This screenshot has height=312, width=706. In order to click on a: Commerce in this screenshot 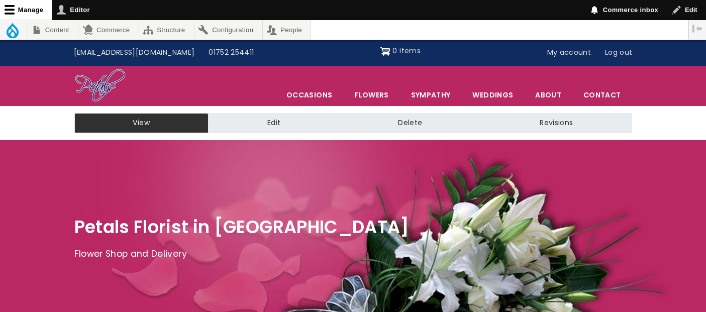, I will do `click(108, 30)`.